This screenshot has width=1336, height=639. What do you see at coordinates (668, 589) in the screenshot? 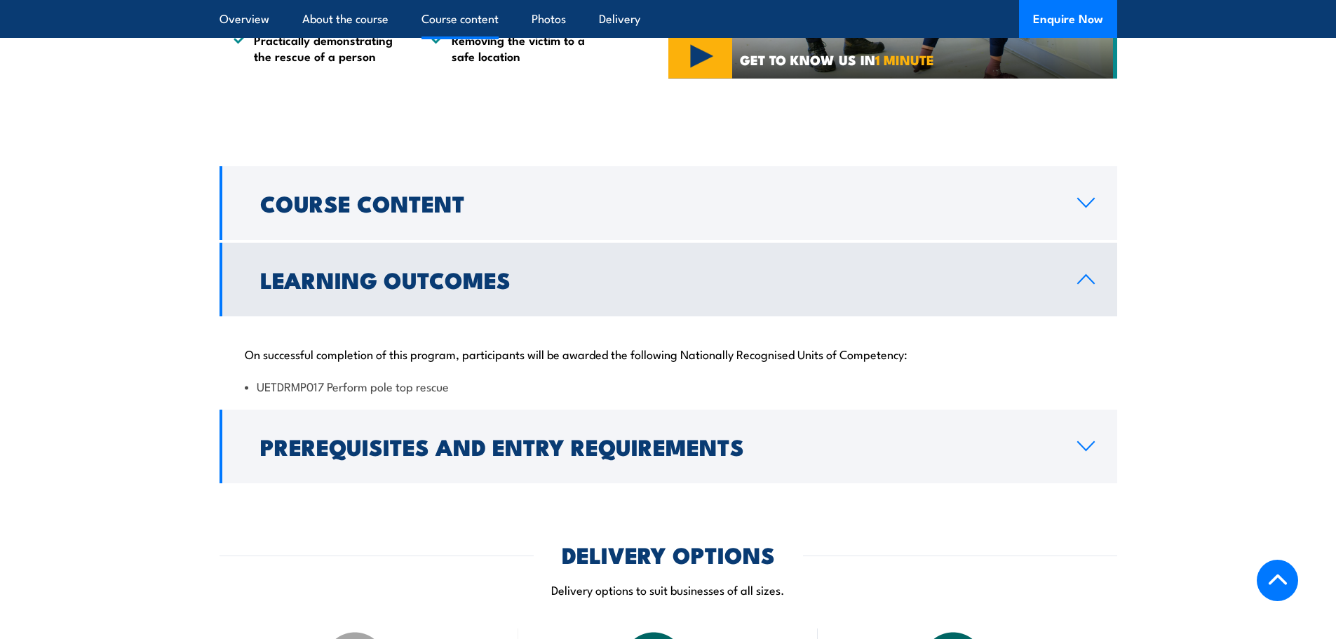
I see `p: Delivery options to suit businesses of all sizes.` at bounding box center [668, 589].